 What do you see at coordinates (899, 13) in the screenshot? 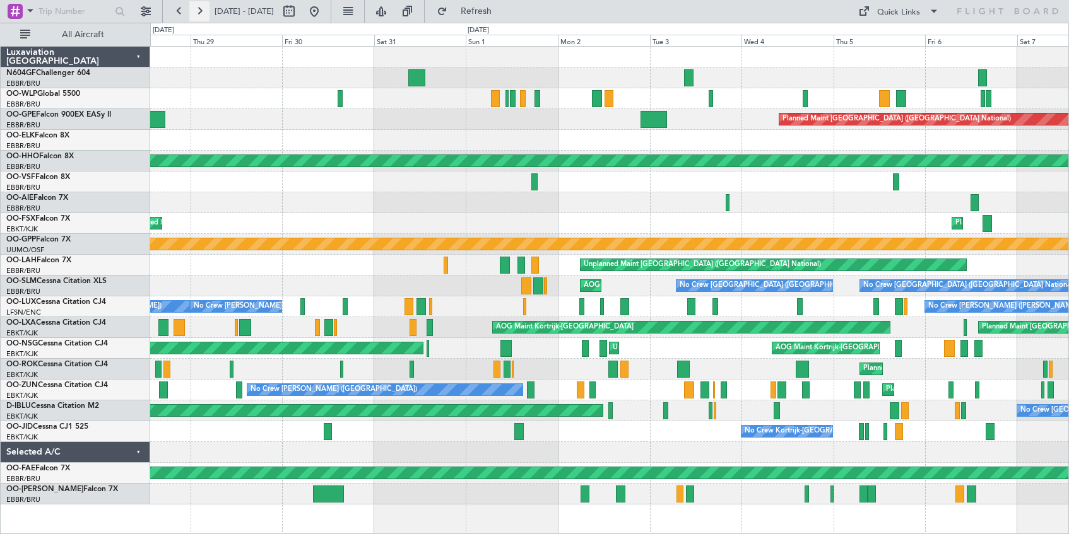
I see `div: Quick Links` at bounding box center [899, 13].